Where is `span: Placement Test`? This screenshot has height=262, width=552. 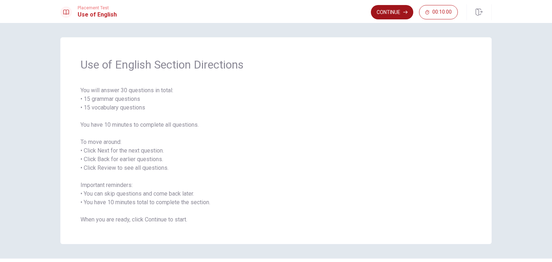 span: Placement Test is located at coordinates (97, 8).